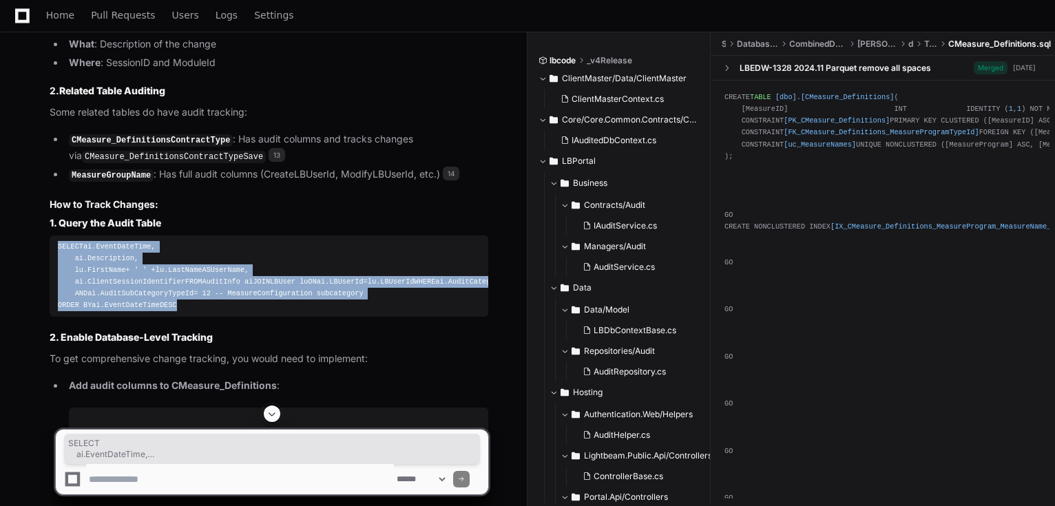 This screenshot has width=1055, height=506. What do you see at coordinates (615, 247) in the screenshot?
I see `span: Managers/Audit` at bounding box center [615, 247].